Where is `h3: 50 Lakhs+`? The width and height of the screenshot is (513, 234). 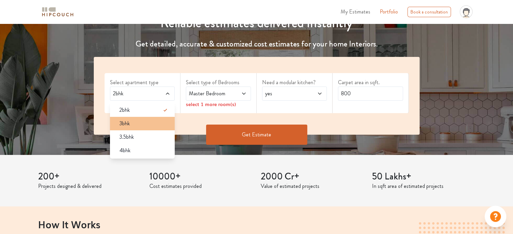 h3: 50 Lakhs+ is located at coordinates (423, 177).